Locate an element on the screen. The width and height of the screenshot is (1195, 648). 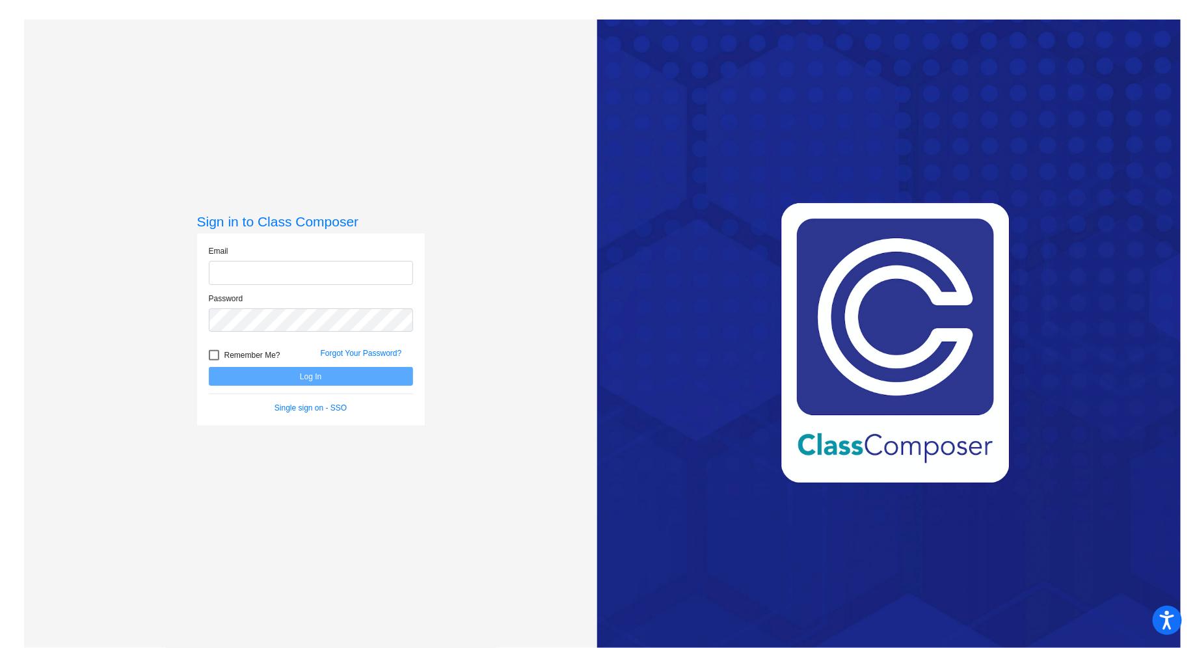
h3: Sign in to Class Composer is located at coordinates (311, 221).